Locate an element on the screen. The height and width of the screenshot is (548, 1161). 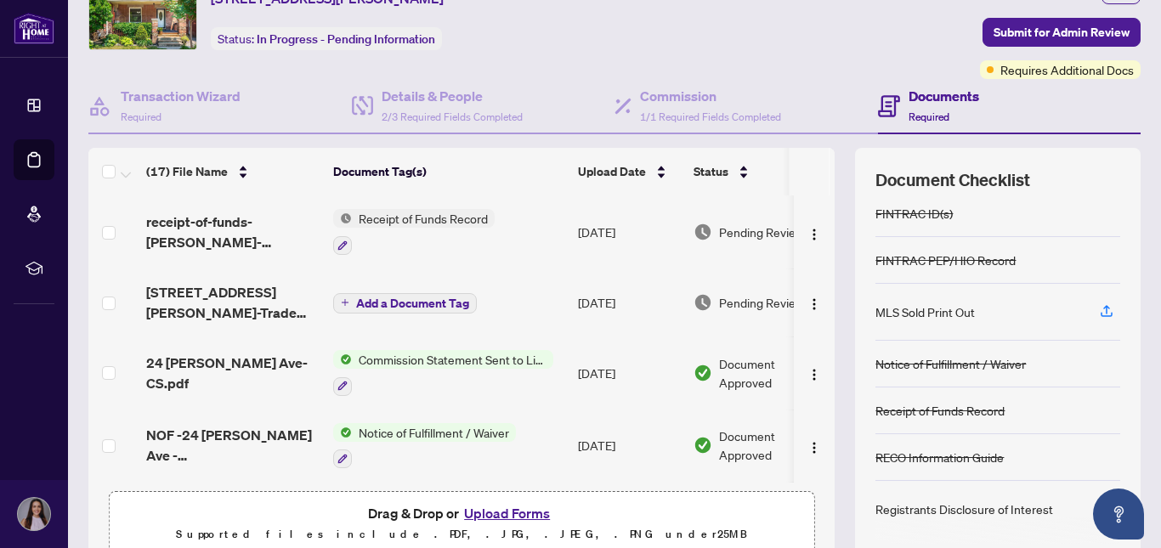
div: Notice of Fulfillment / Waiver is located at coordinates (950, 364).